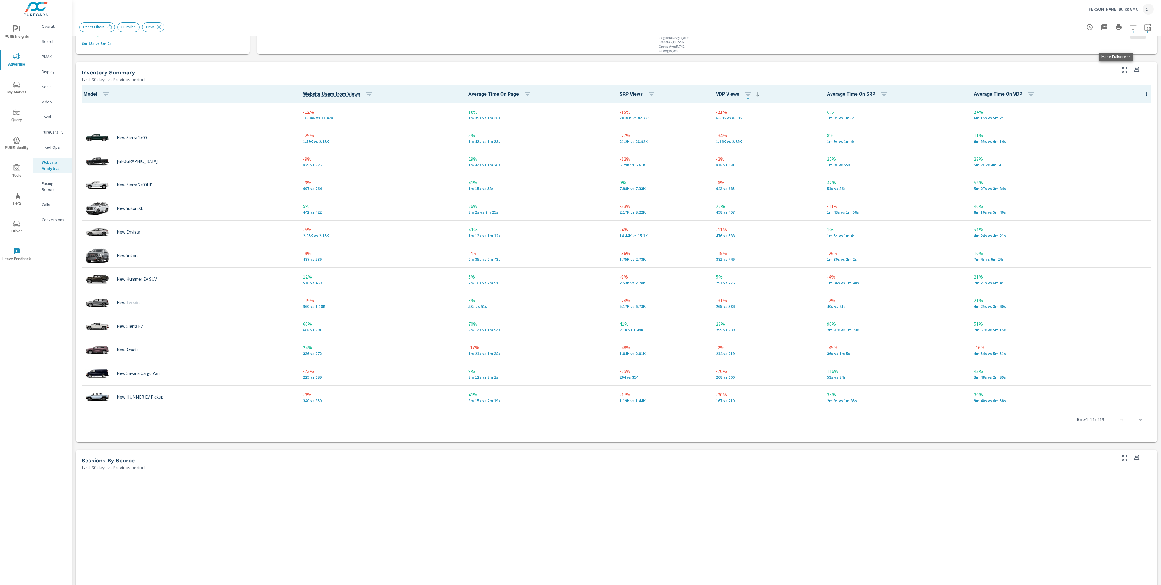 The height and width of the screenshot is (585, 1161). I want to click on p: 697 vs 764, so click(381, 189).